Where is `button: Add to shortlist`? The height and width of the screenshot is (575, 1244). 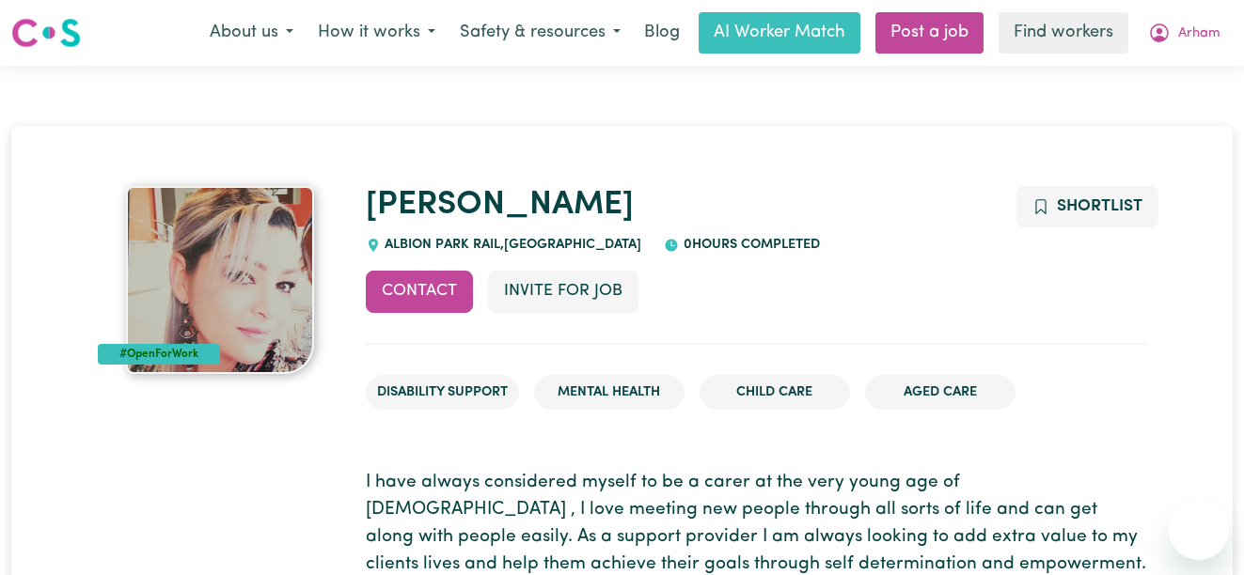 button: Add to shortlist is located at coordinates (1087, 207).